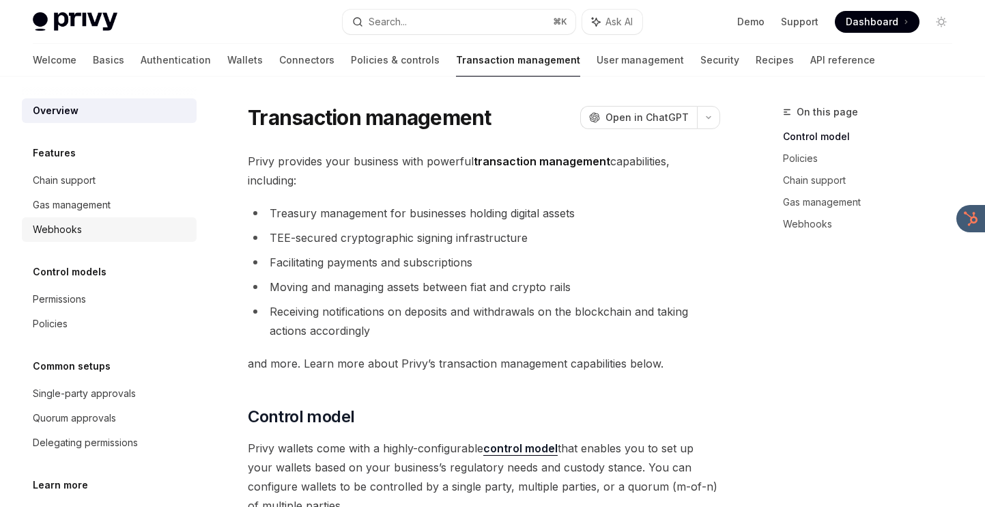  I want to click on button: Toggle dark mode, so click(942, 22).